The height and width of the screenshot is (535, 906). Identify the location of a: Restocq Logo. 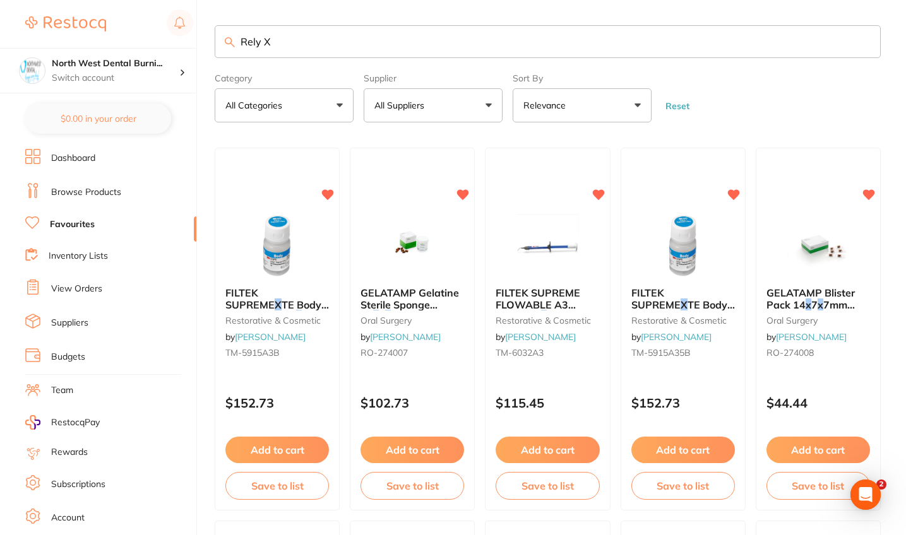
(66, 24).